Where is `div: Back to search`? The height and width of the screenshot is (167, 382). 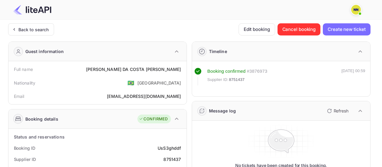
div: Back to search is located at coordinates (34, 29).